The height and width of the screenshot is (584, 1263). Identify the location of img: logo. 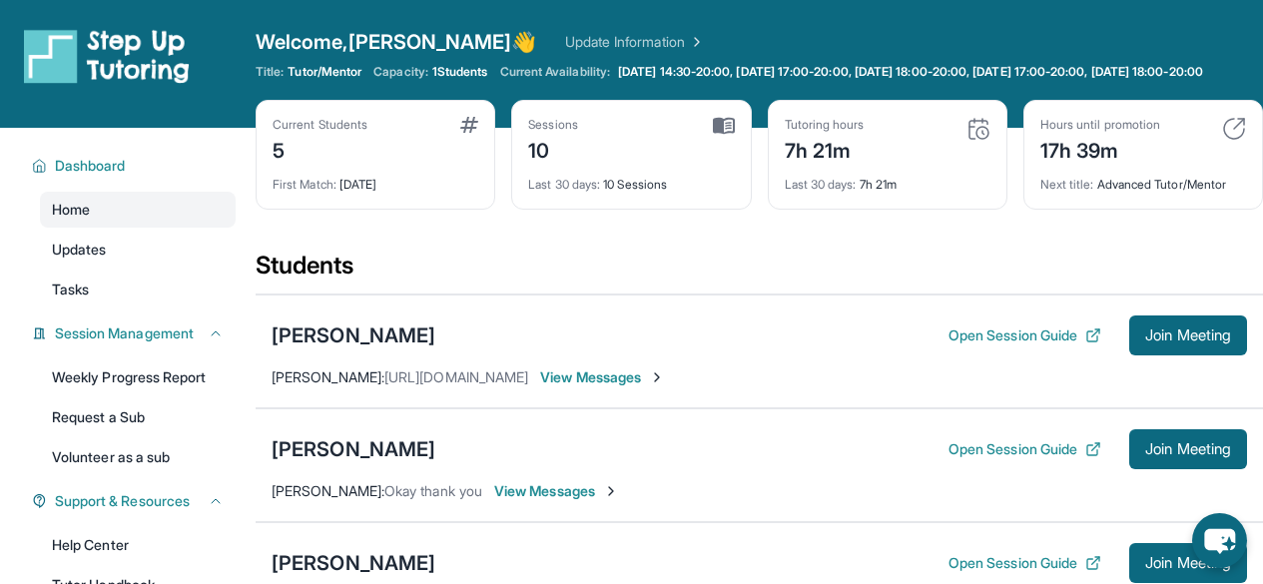
(107, 56).